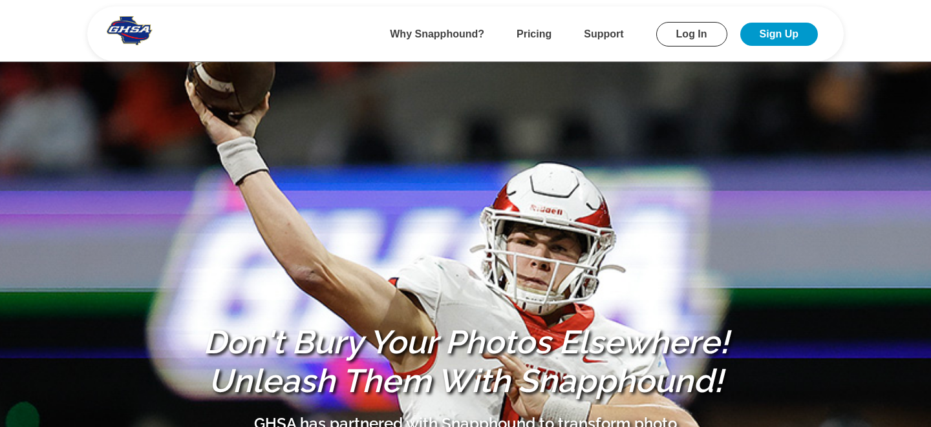 The width and height of the screenshot is (931, 427). I want to click on img: Snapphound Logo, so click(129, 30).